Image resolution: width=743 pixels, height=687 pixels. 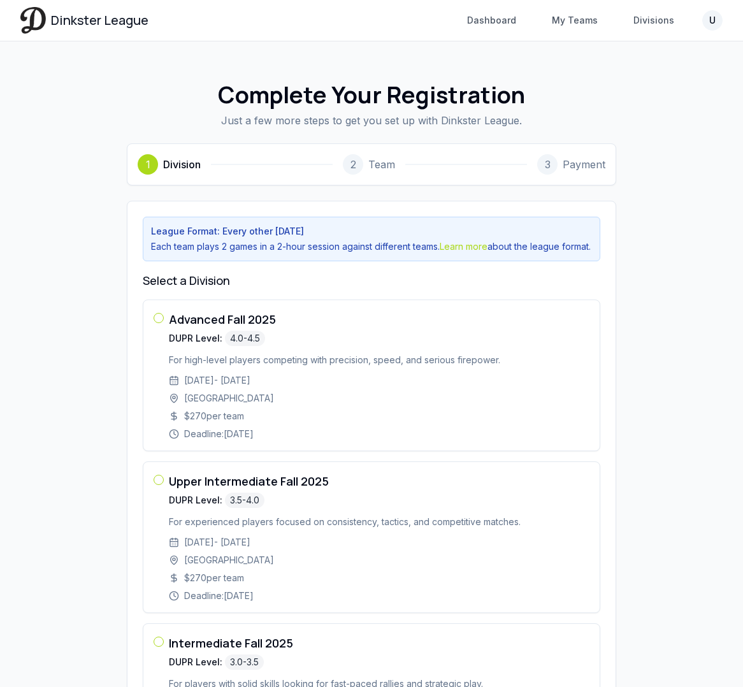 I want to click on a: My Teams, so click(x=575, y=20).